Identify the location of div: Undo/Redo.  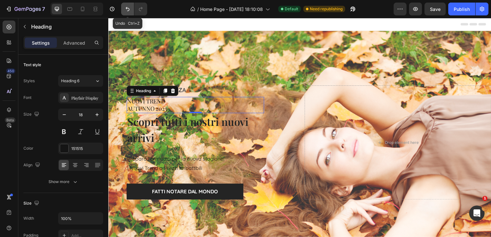
(134, 9).